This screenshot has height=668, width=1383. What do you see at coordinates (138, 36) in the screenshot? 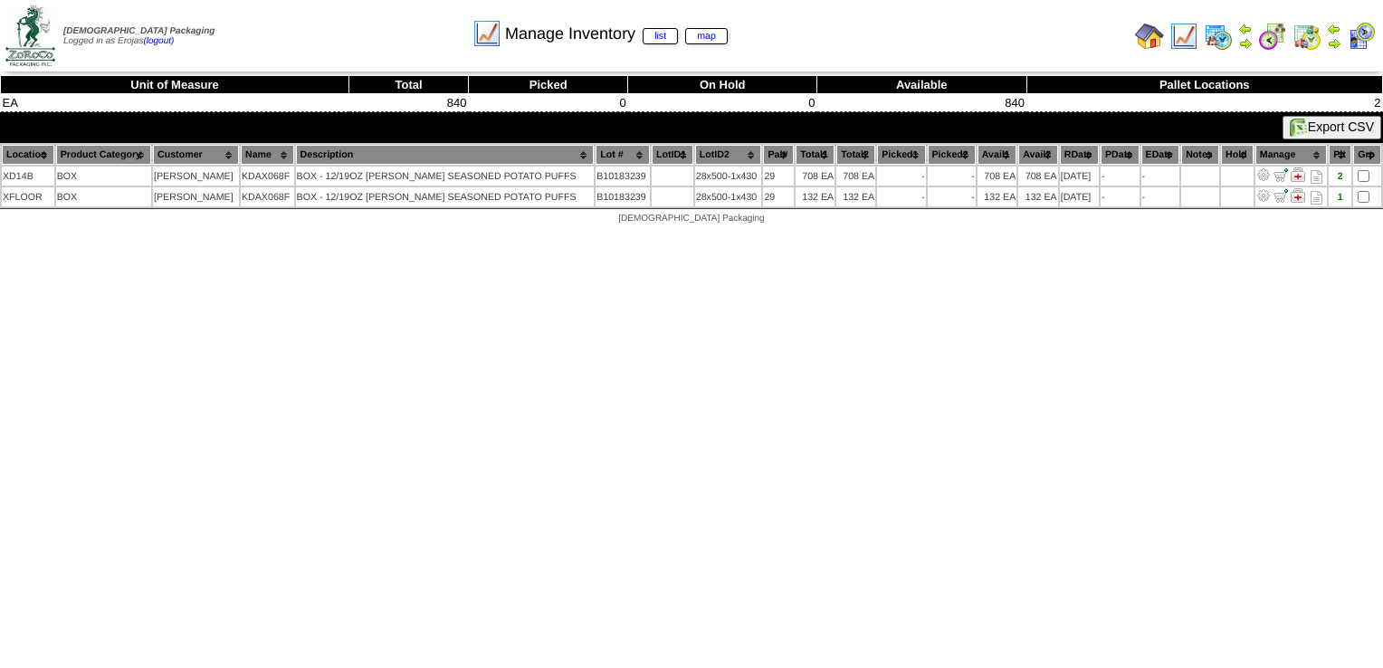
I see `span: Logged in as Erojas` at bounding box center [138, 36].